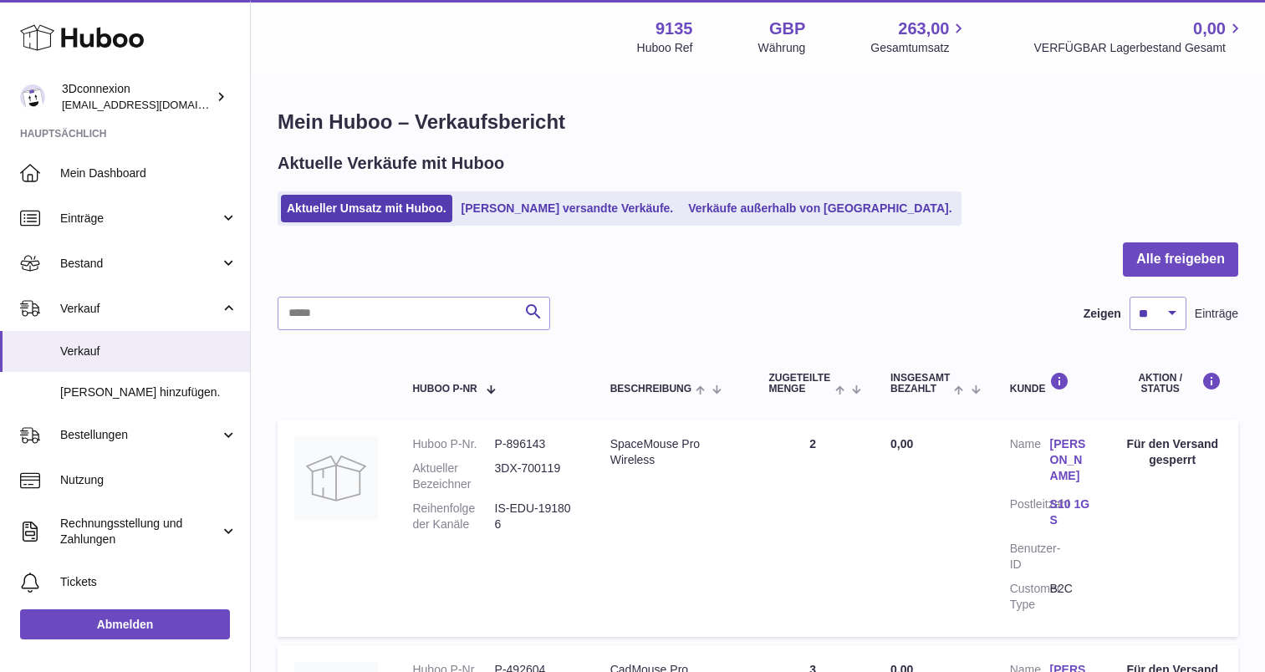  Describe the element at coordinates (149, 480) in the screenshot. I see `span: Nutzung` at that location.